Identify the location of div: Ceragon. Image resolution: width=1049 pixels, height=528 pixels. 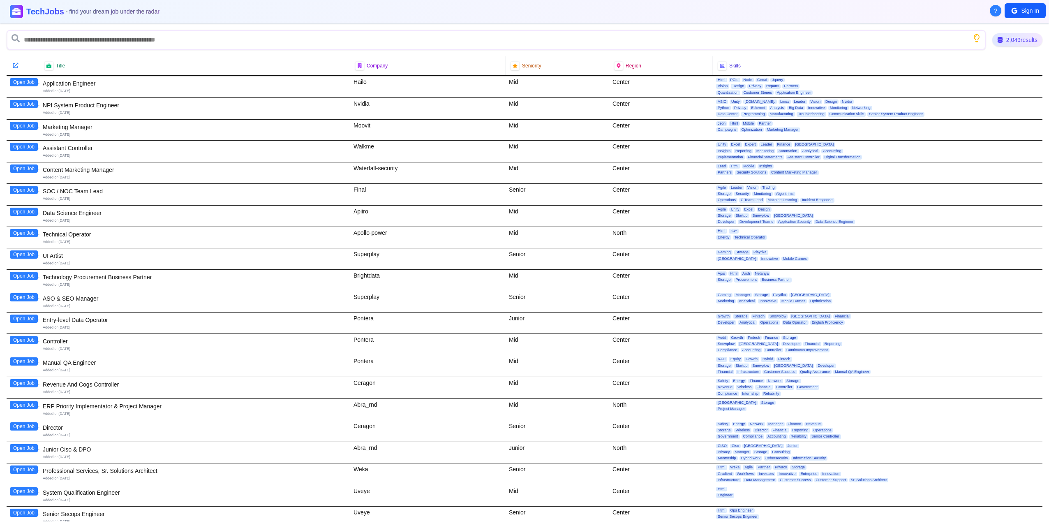
(428, 388).